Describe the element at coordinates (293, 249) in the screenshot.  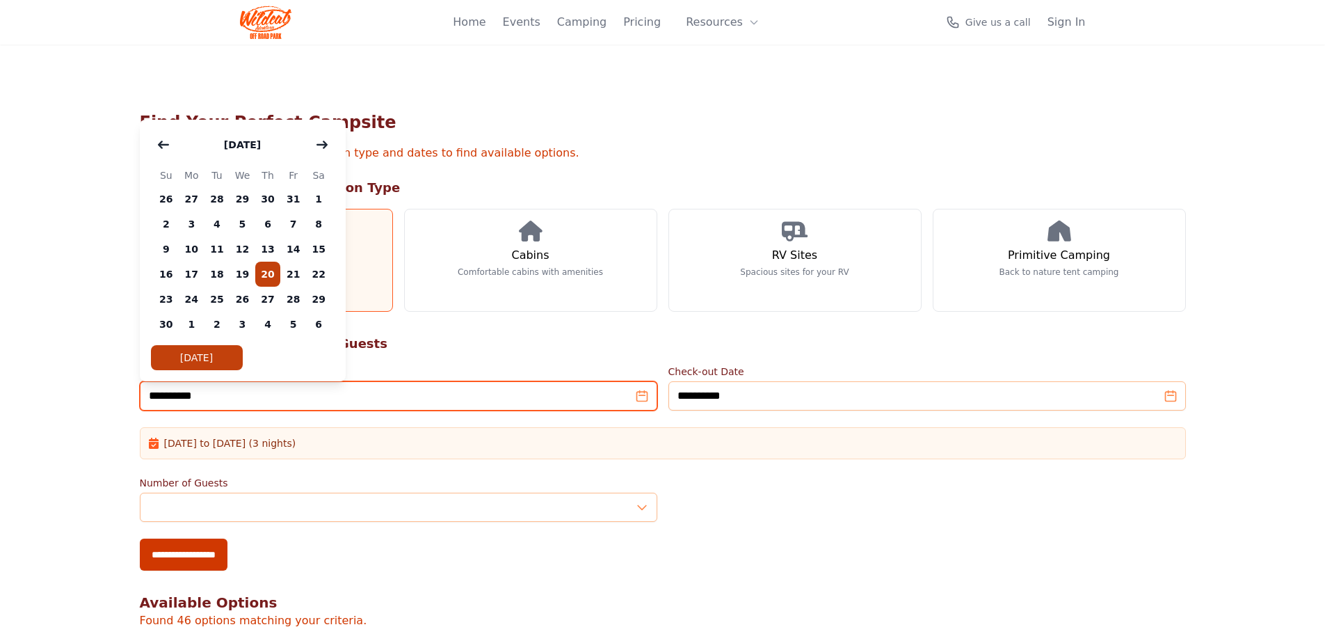
I see `span: 14` at that location.